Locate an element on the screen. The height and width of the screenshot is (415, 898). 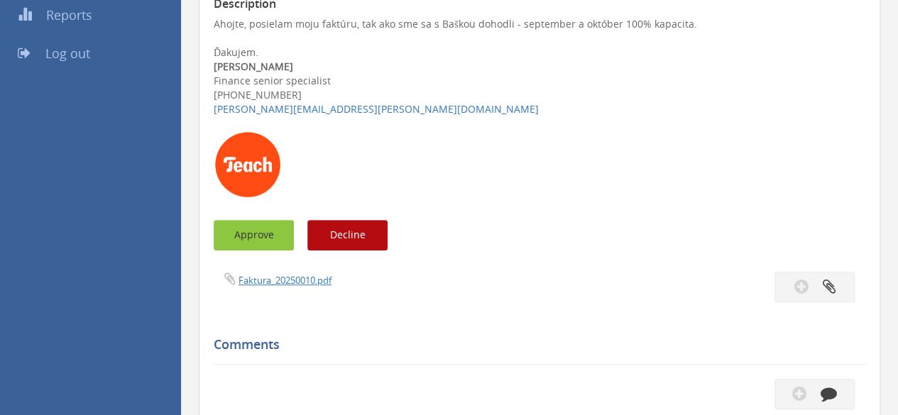
div: Ahojte, posielam moju faktúru, tak ako sme sa s Baškou dohodli - september a október 100% kapacit... is located at coordinates (540, 38).